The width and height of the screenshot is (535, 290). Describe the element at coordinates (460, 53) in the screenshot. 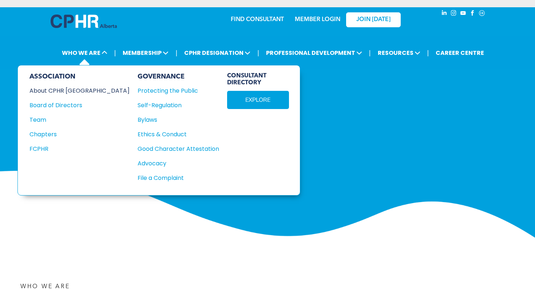

I see `a: CAREER CENTRE` at that location.